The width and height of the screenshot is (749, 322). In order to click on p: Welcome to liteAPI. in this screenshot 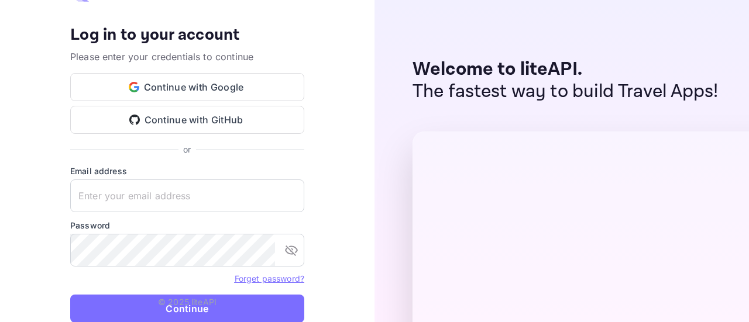, I will do `click(565, 70)`.